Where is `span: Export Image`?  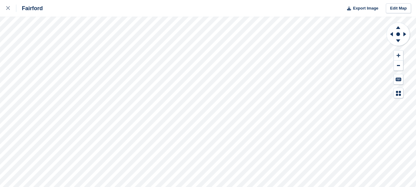 span: Export Image is located at coordinates (366, 8).